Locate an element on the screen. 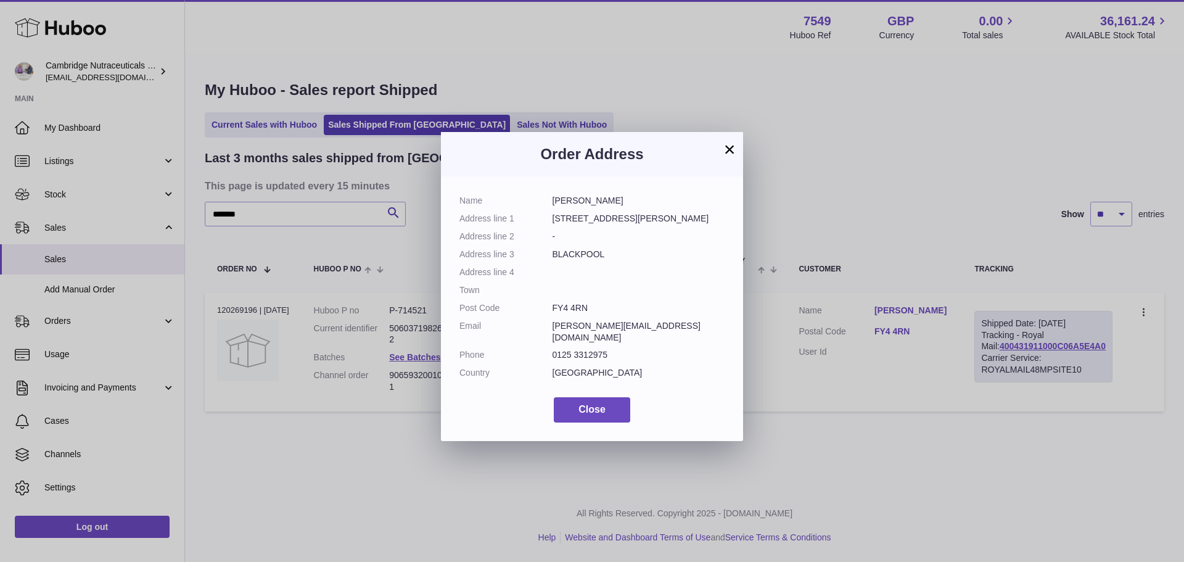  dt: Name is located at coordinates (506, 200).